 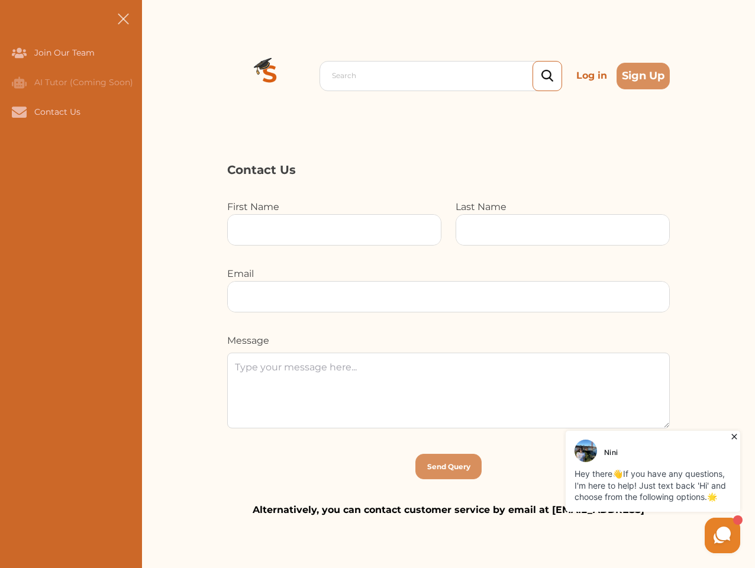 I want to click on i: 1, so click(x=267, y=92).